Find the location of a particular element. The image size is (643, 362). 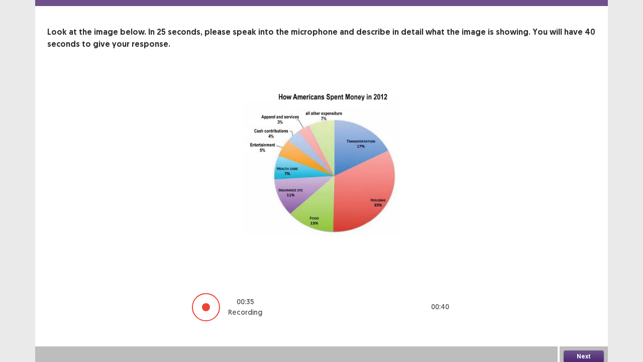

img: image-description is located at coordinates (322, 173).